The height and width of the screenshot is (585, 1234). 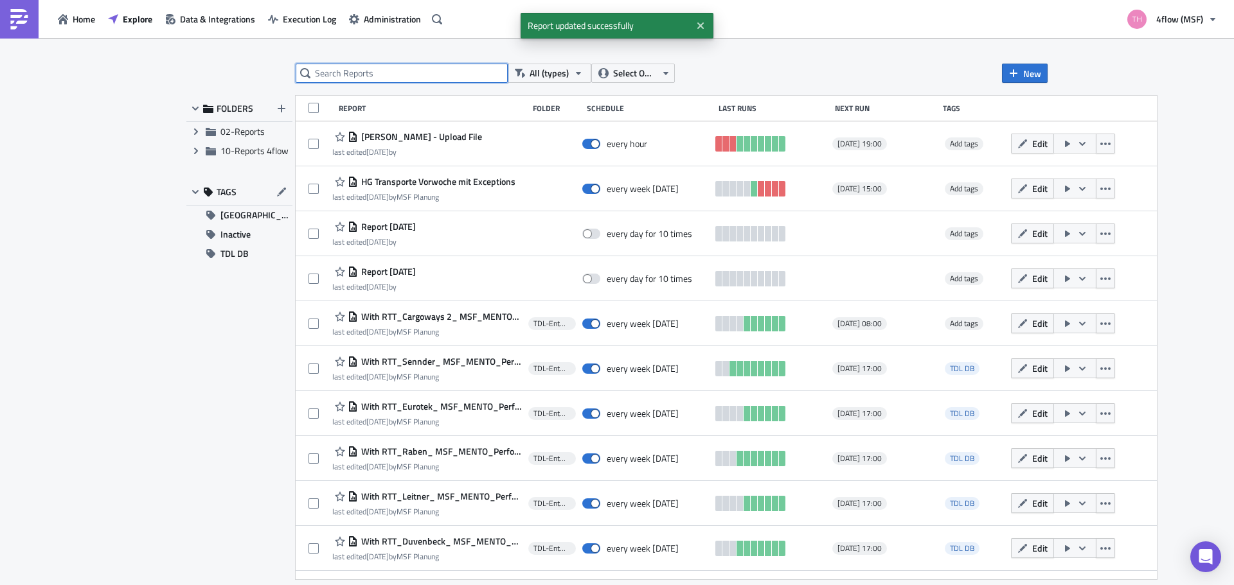 I want to click on time: 2025-08-29T14:15:54Z, so click(x=377, y=557).